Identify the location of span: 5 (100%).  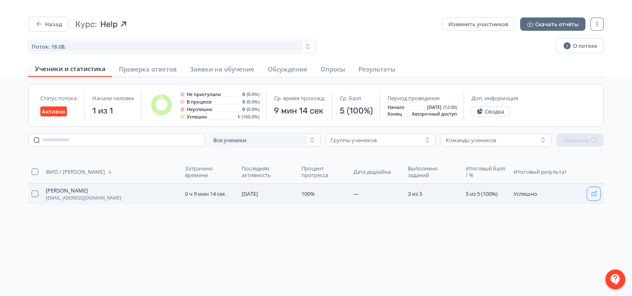
(356, 111).